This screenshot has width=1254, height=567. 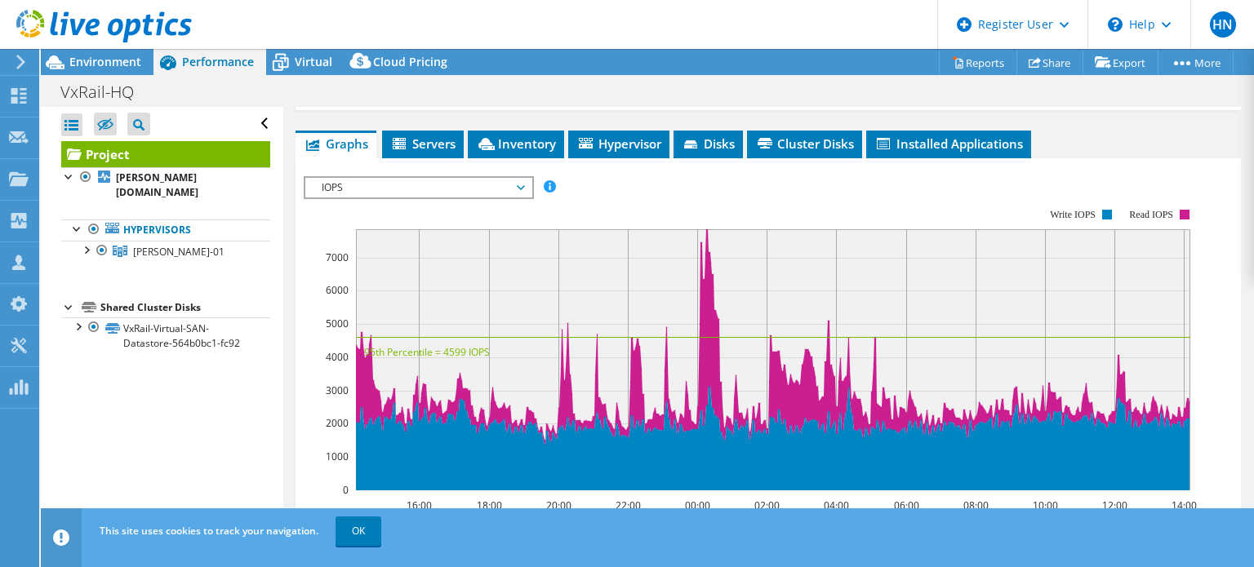 I want to click on a: VxRail-Virtual-SAN-Datastore-564b0bc1-fc92, so click(x=166, y=335).